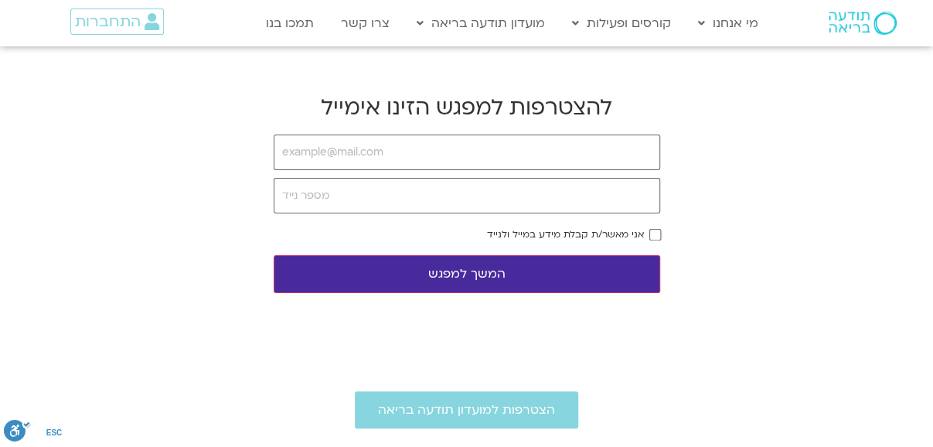 This screenshot has height=447, width=933. I want to click on a: קורסים ופעילות, so click(622, 23).